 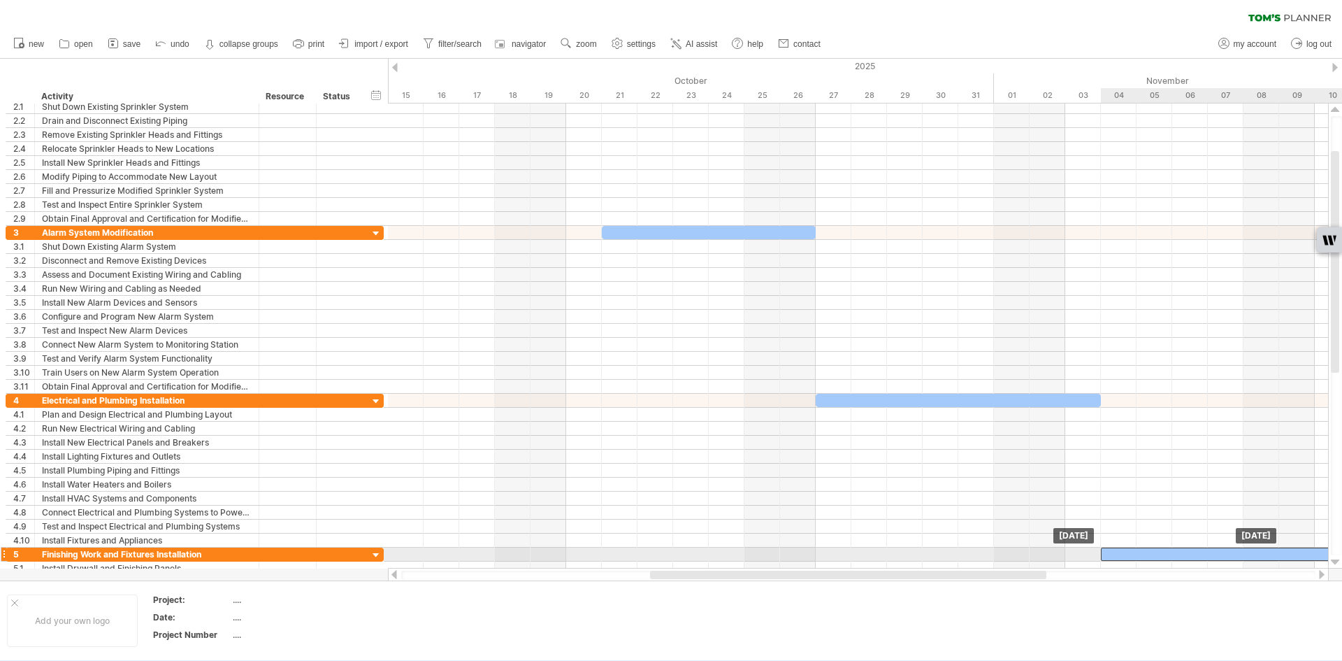 I want to click on div: Test and Inspect New Alarm Devices, so click(x=147, y=330).